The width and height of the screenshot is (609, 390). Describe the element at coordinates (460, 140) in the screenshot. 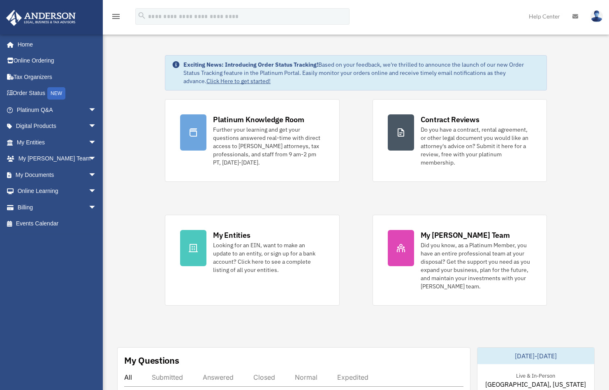

I see `a: Contract Reviews Do you have a contract, rental agreement, or other legal document you would like...` at that location.